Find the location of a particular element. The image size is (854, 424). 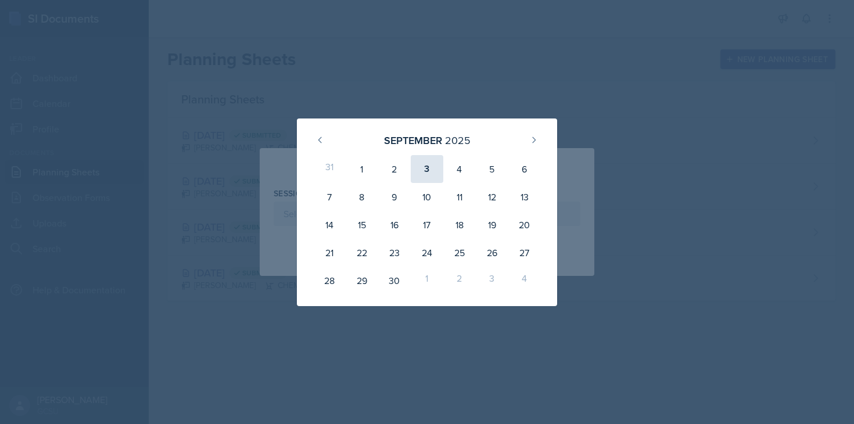

div: 7 is located at coordinates (330, 197).